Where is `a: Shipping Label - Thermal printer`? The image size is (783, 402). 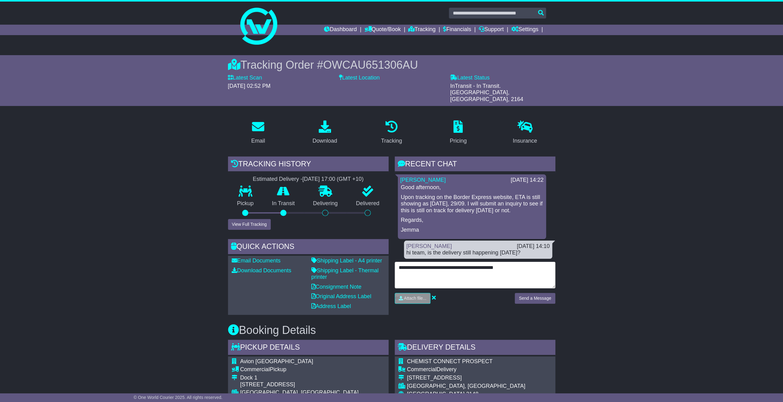 a: Shipping Label - Thermal printer is located at coordinates (345, 274).